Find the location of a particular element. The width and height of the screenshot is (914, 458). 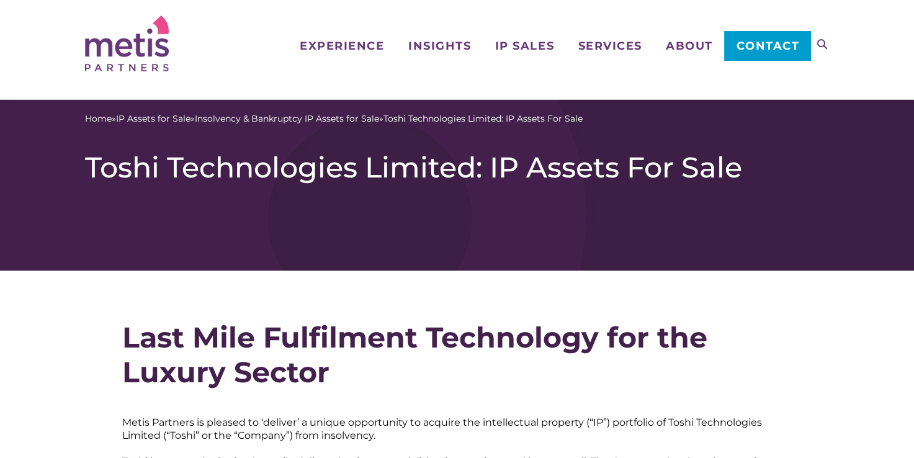

a: Home is located at coordinates (98, 118).